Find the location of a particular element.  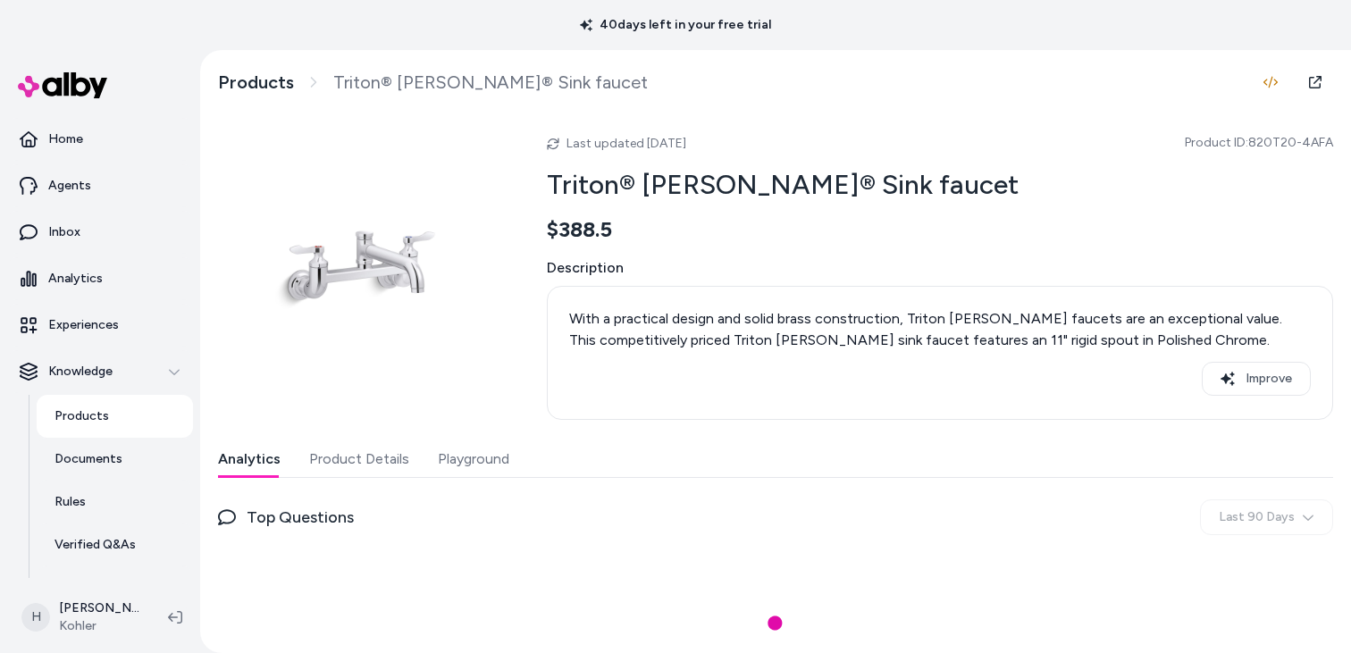

a: Verified Q&As is located at coordinates (114, 545).